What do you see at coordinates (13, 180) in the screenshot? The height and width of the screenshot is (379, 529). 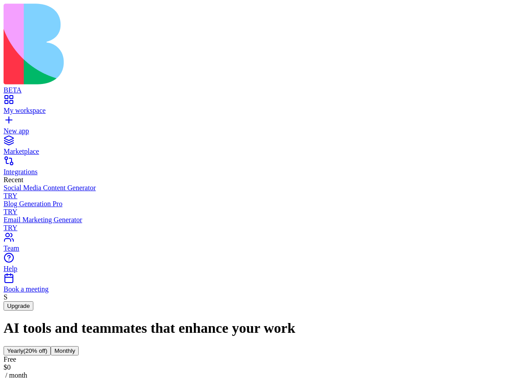 I see `span: Recent` at bounding box center [13, 180].